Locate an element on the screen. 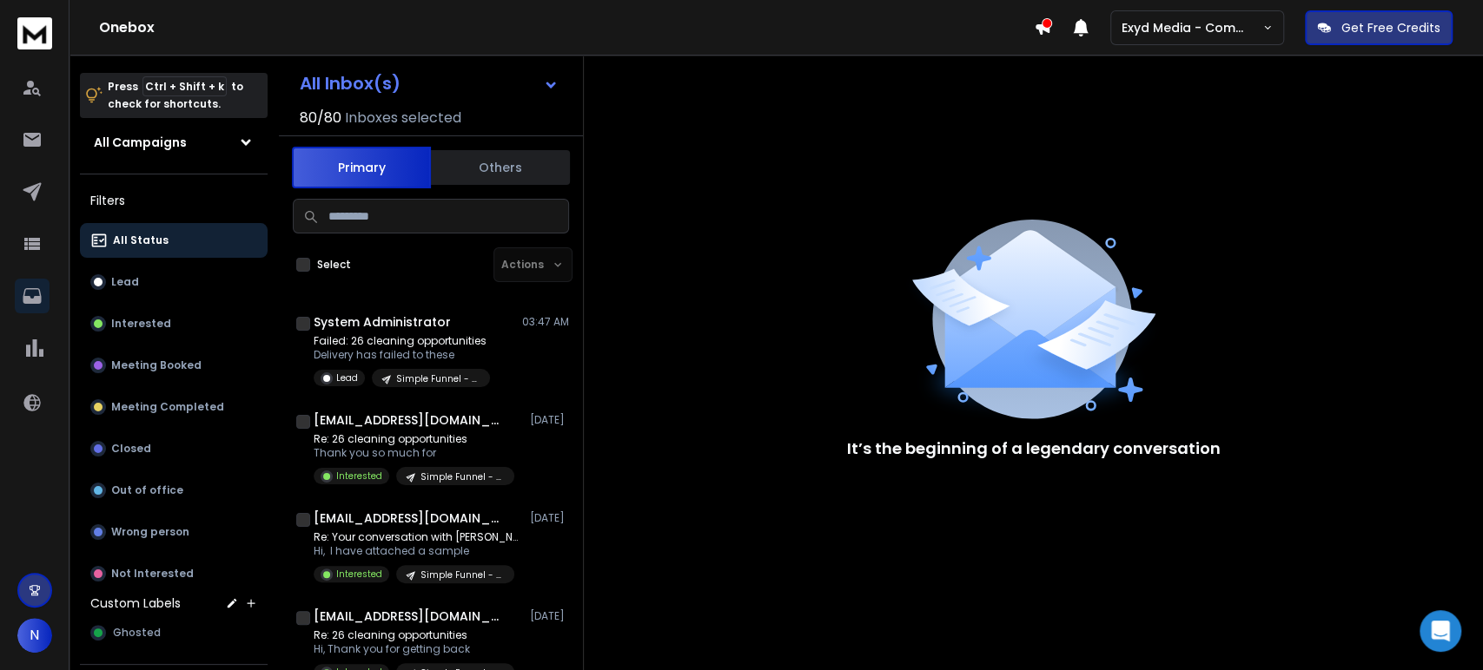 This screenshot has height=670, width=1483. button: All Campaigns is located at coordinates (174, 142).